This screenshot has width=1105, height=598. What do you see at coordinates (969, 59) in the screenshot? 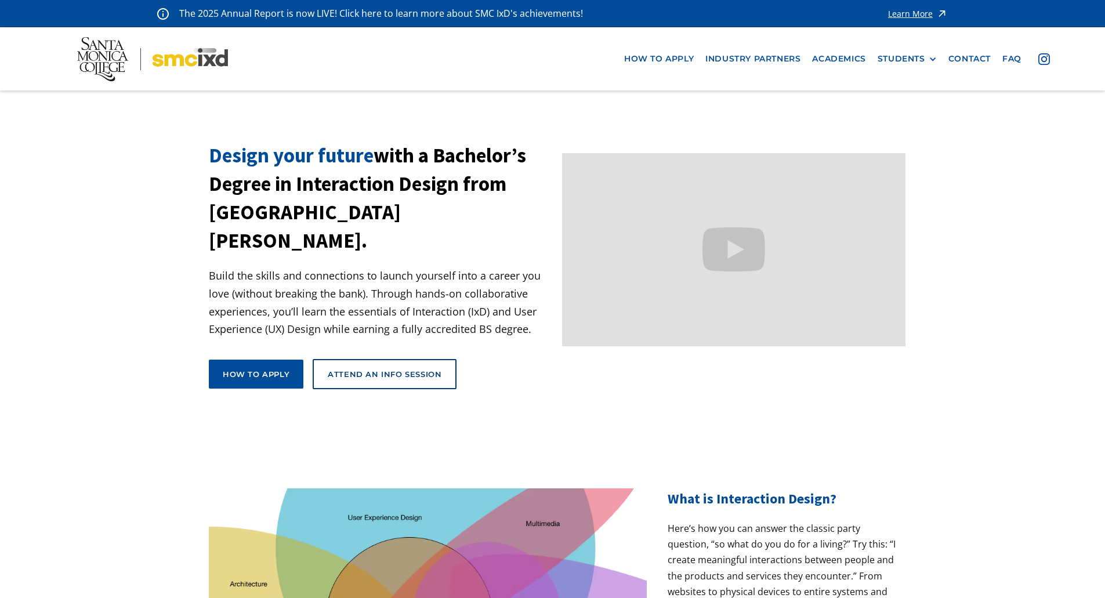
I see `a: contact` at bounding box center [969, 59].